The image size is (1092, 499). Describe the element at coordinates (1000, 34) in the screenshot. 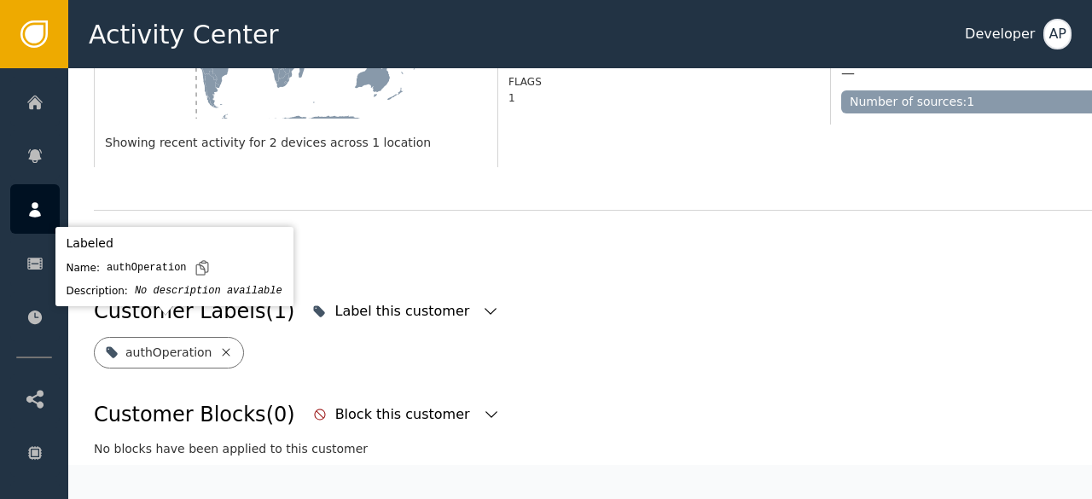

I see `div: Developer` at that location.